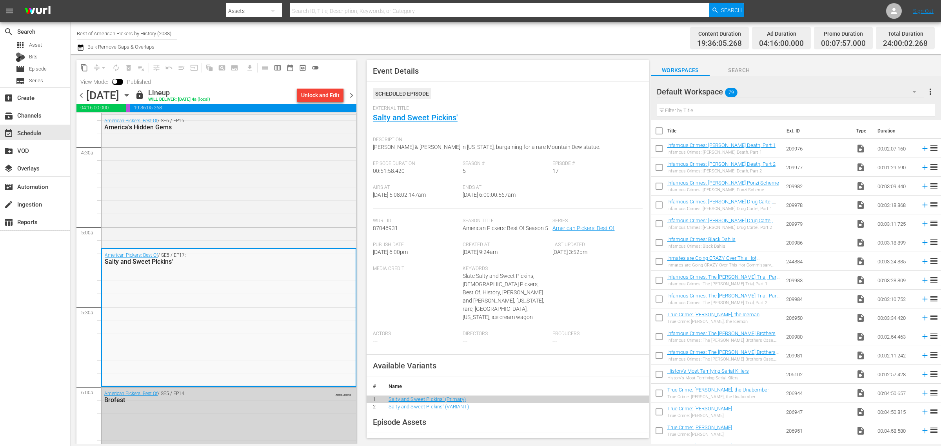 This screenshot has width=941, height=446. Describe the element at coordinates (35, 45) in the screenshot. I see `span: Asset` at that location.